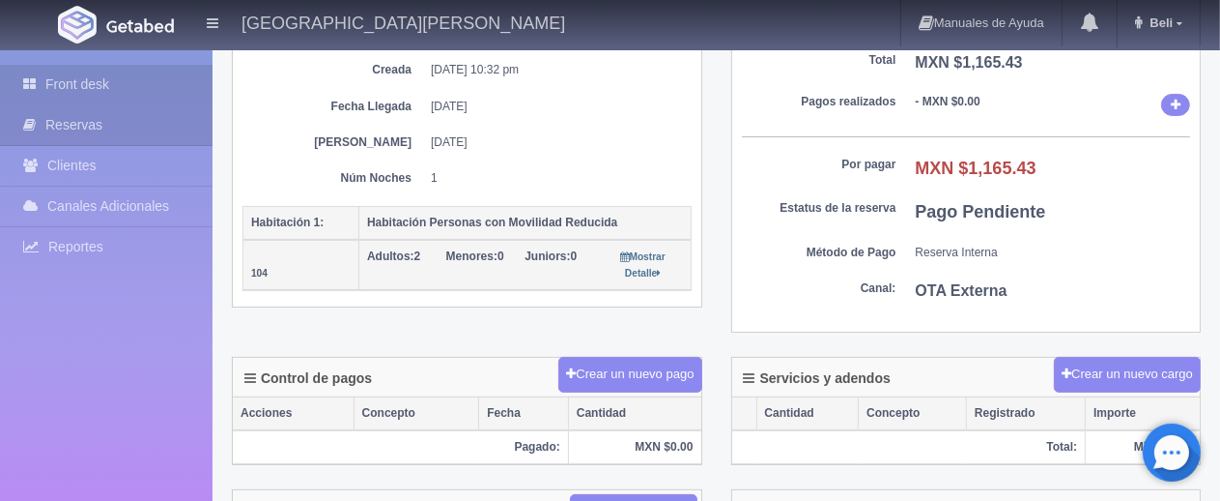 The image size is (1220, 501). I want to click on button: Crear un nuevo pago, so click(630, 374).